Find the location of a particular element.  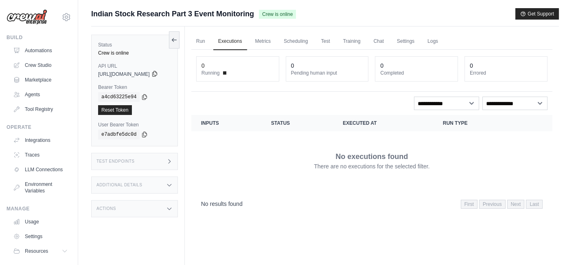

p: No executions found is located at coordinates (372, 156).